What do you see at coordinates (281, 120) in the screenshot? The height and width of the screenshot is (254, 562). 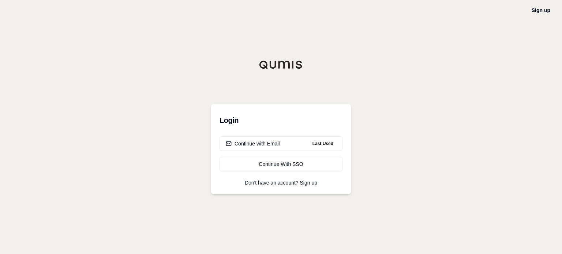 I see `h3: Login` at bounding box center [281, 120].